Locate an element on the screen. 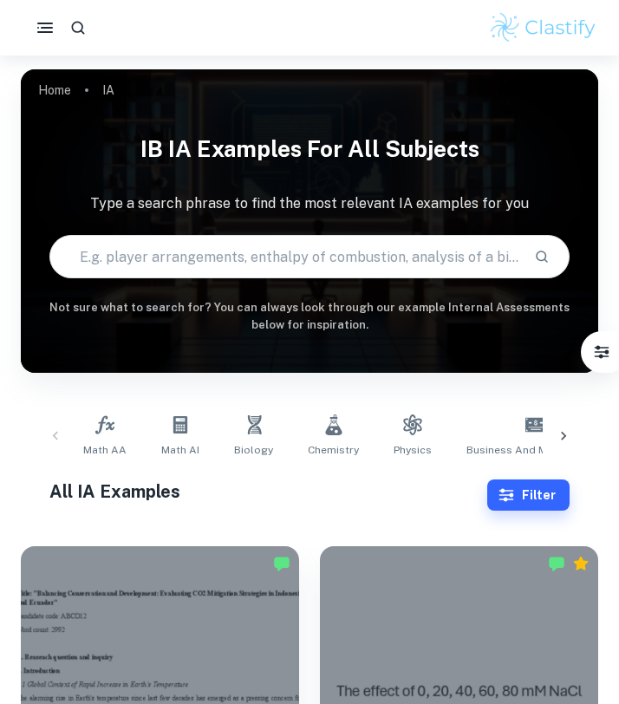  p: Type a search phrase to find the most relevant IA examples for you is located at coordinates (309, 204).